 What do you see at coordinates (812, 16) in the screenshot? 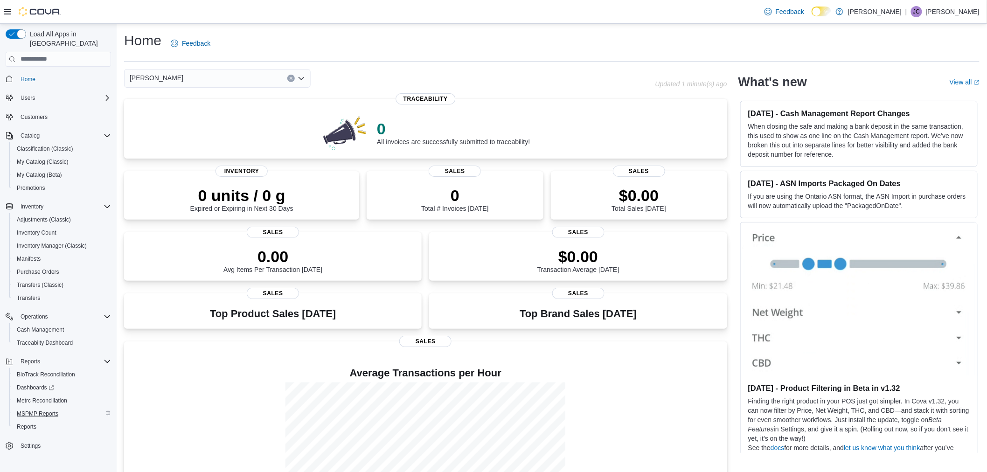
I see `span: Dark Mode` at bounding box center [812, 16].